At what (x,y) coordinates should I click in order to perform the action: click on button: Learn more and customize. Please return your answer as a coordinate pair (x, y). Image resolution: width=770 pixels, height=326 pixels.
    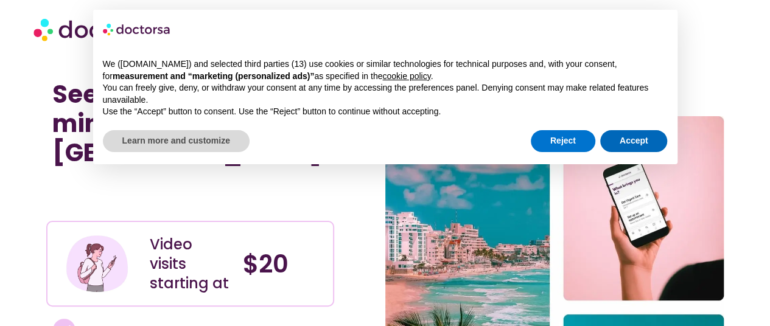
    Looking at the image, I should click on (176, 141).